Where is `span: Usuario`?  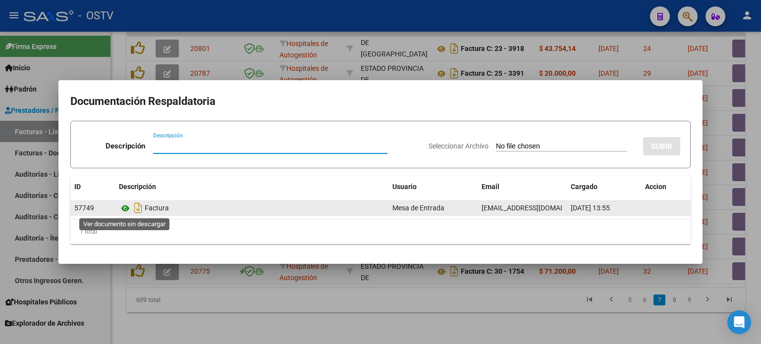 span: Usuario is located at coordinates (404, 187).